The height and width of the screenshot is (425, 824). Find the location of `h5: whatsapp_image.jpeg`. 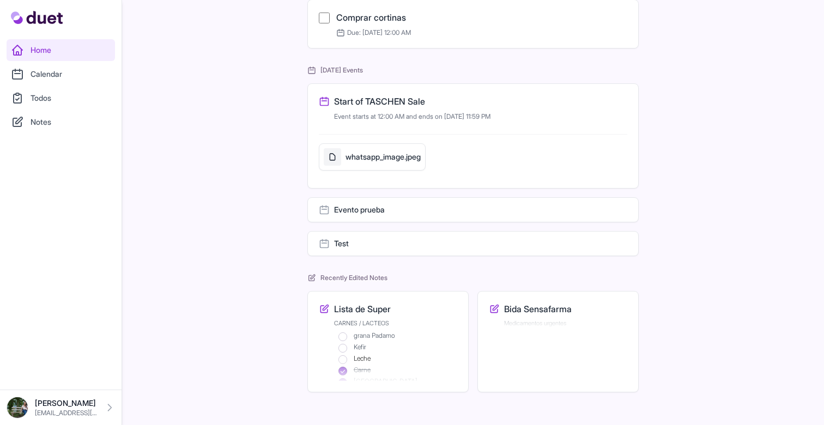

h5: whatsapp_image.jpeg is located at coordinates (383, 157).